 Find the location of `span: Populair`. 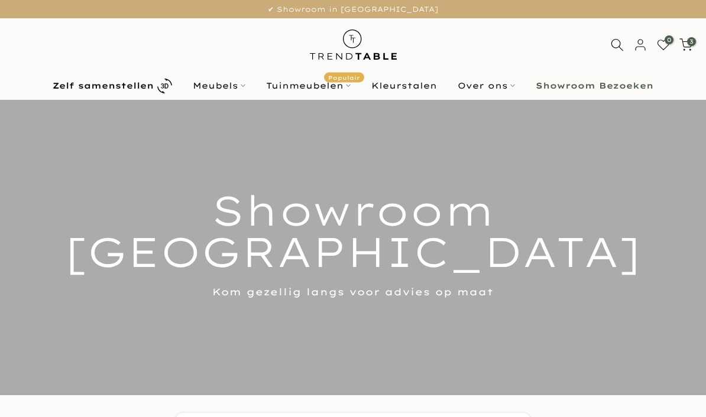

span: Populair is located at coordinates (344, 77).